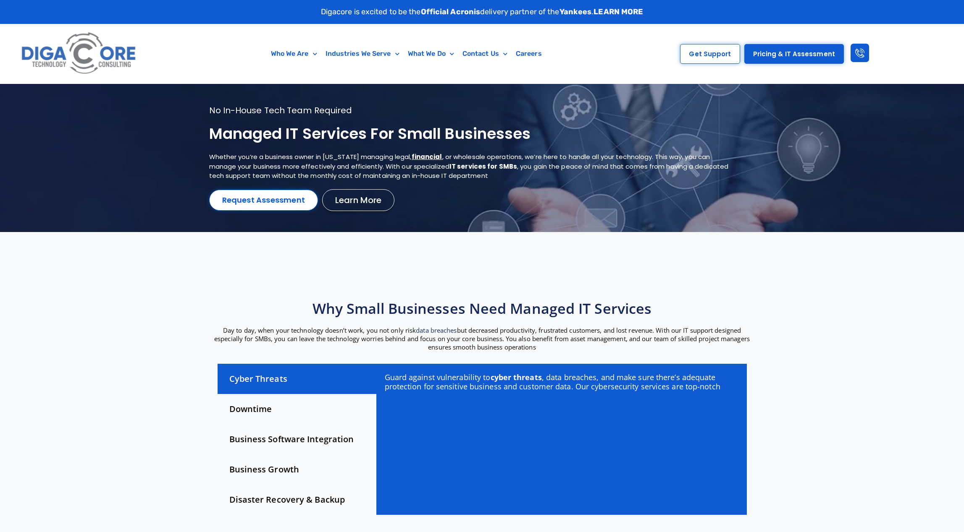 The width and height of the screenshot is (964, 532). What do you see at coordinates (297, 440) in the screenshot?
I see `div: Business Software Integration` at bounding box center [297, 440].